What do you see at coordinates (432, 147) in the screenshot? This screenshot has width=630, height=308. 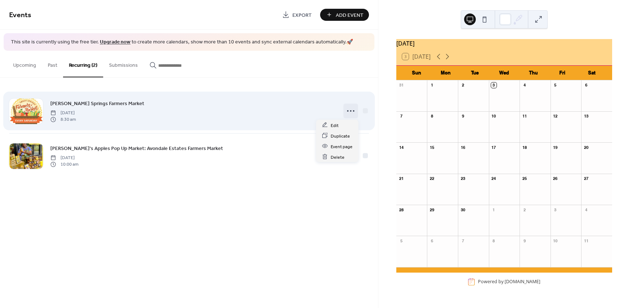 I see `div: 15` at bounding box center [432, 147].